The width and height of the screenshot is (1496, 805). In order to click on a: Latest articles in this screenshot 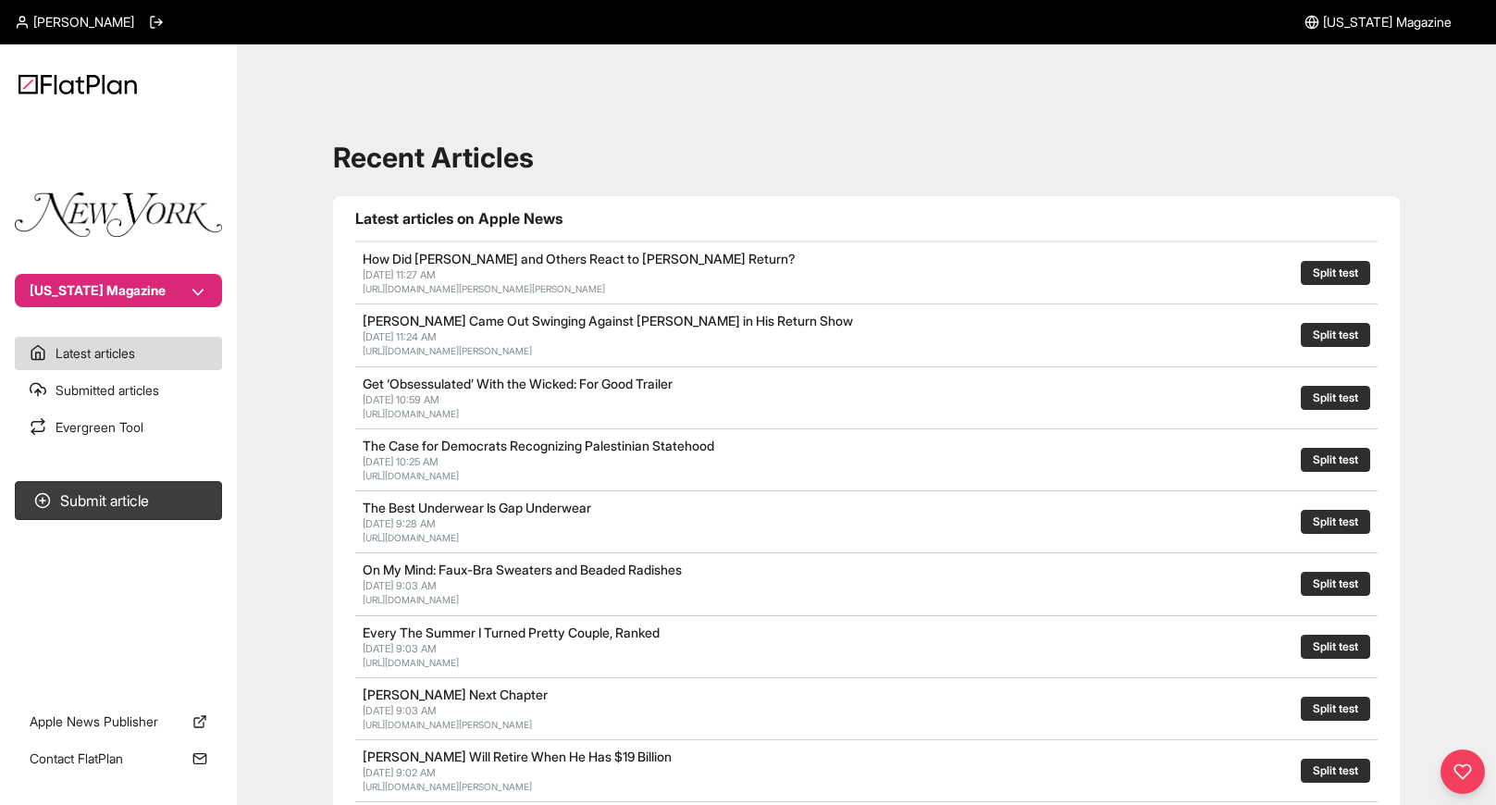, I will do `click(118, 353)`.